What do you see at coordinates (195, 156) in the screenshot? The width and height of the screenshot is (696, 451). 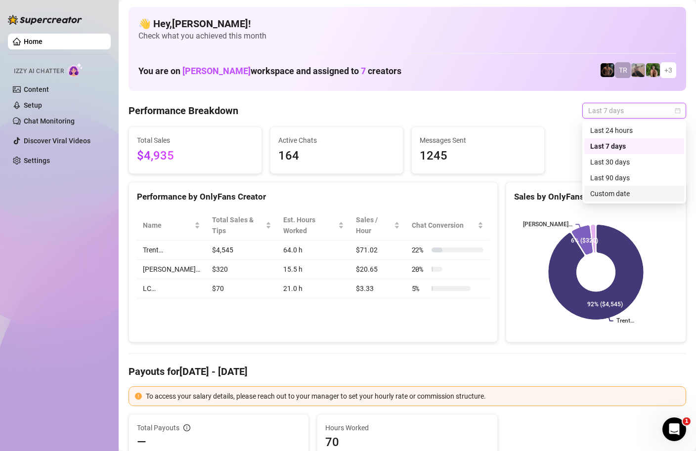 I see `span: $4,935` at bounding box center [195, 156].